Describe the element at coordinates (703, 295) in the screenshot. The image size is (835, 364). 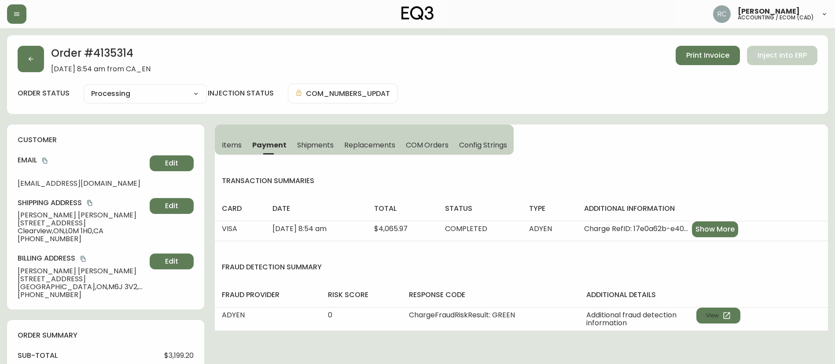
I see `h4: additional details` at that location.